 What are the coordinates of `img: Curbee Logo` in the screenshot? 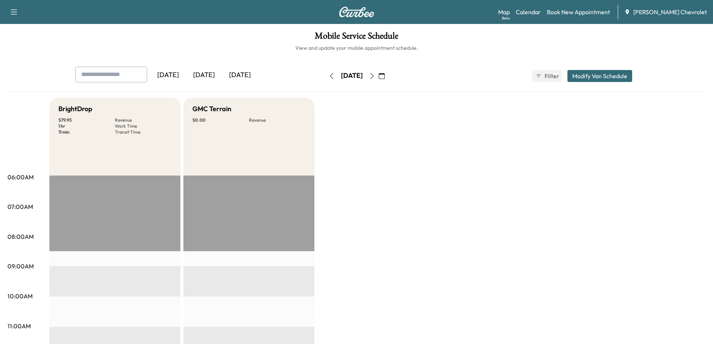 It's located at (357, 12).